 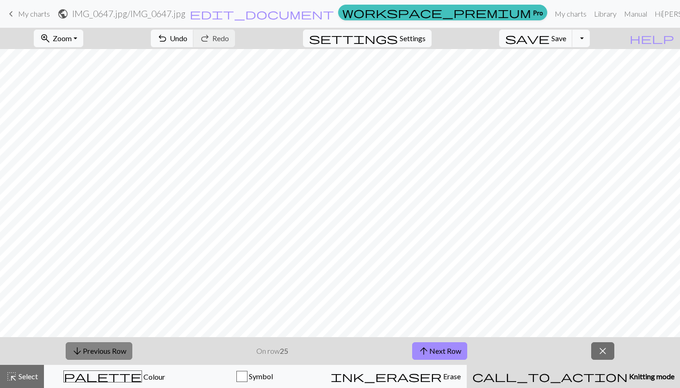 I want to click on a: Manual, so click(x=636, y=14).